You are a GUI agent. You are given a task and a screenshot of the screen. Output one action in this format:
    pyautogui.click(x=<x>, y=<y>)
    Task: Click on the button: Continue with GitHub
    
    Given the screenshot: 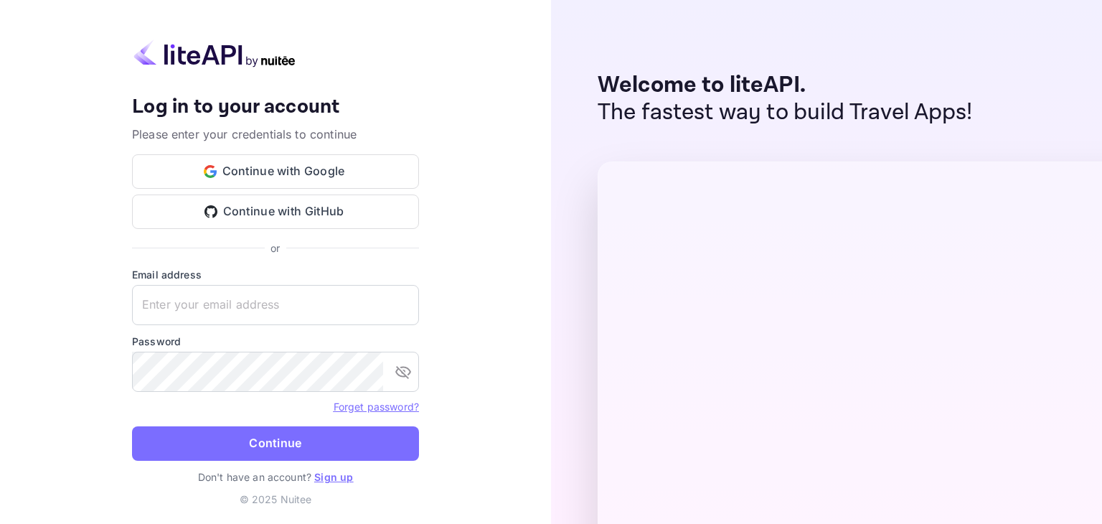 What is the action you would take?
    pyautogui.click(x=275, y=212)
    